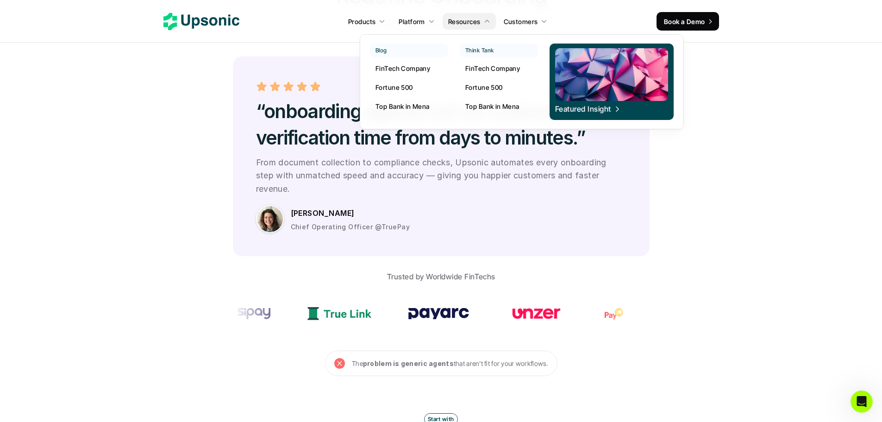 The image size is (882, 422). What do you see at coordinates (612, 82) in the screenshot?
I see `a: Featured Insight` at bounding box center [612, 82].